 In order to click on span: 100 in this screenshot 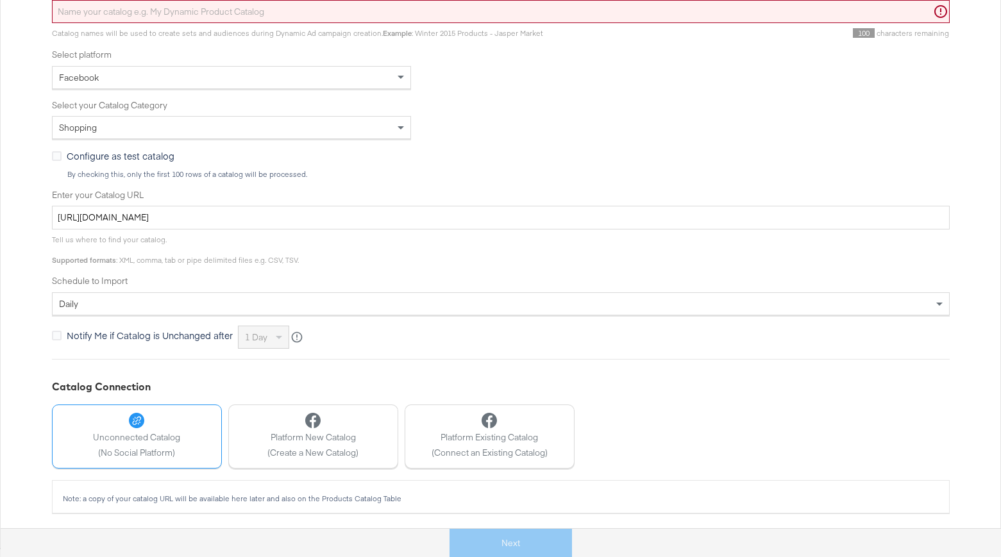, I will do `click(864, 33)`.